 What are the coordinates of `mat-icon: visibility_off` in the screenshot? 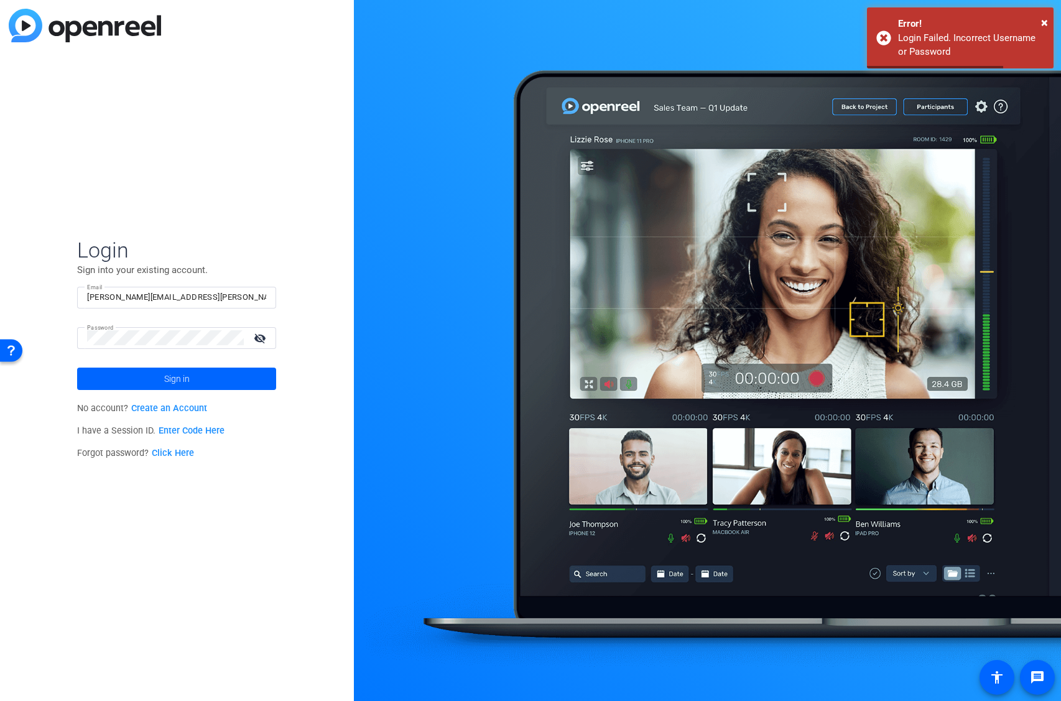 It's located at (261, 338).